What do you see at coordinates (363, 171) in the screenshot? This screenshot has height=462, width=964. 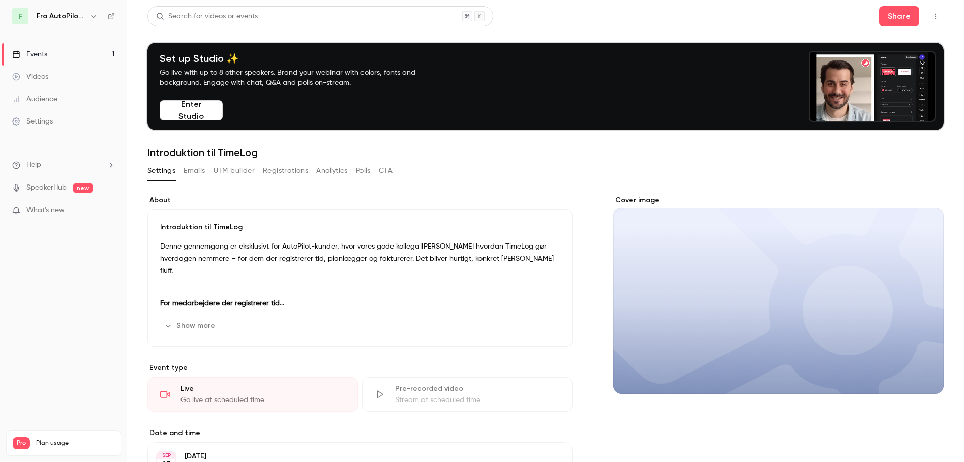 I see `button: Polls` at bounding box center [363, 171].